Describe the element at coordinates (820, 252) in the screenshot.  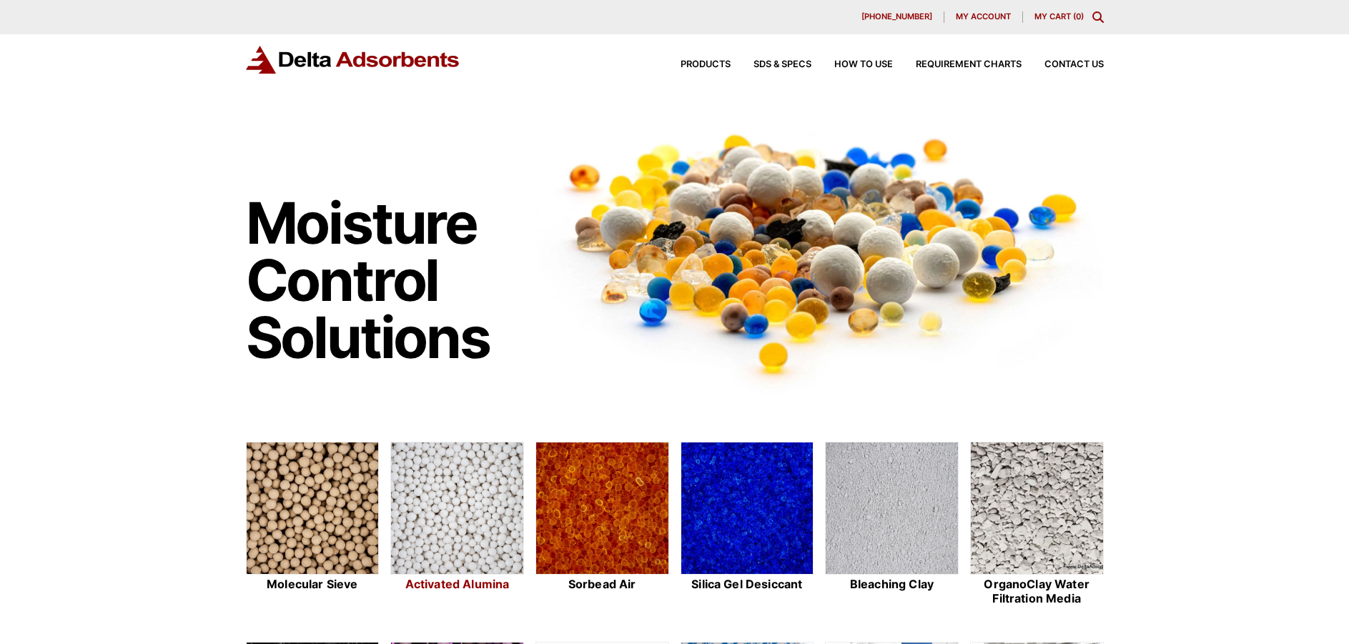
I see `img: Image` at that location.